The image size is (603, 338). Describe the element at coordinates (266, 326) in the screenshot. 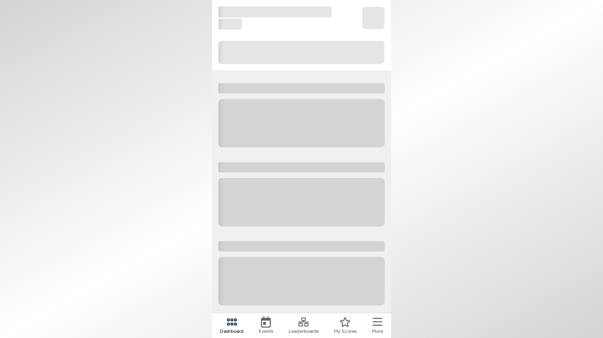

I see `a: Events` at that location.